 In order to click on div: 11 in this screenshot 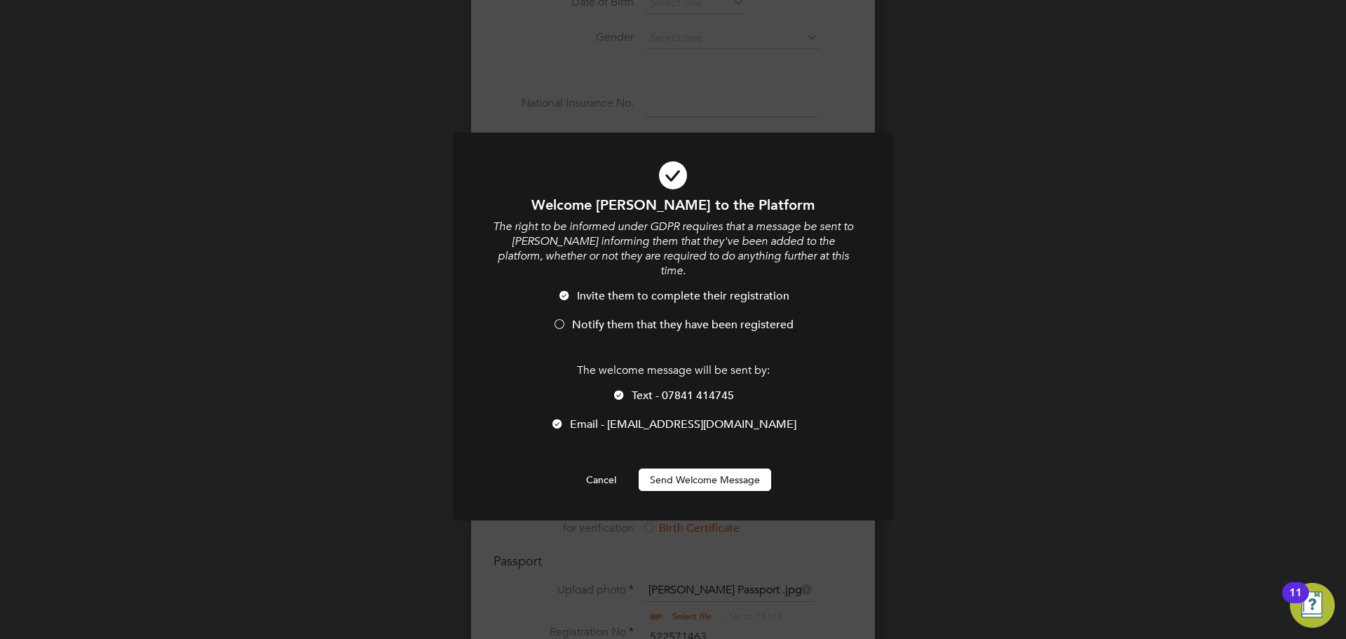, I will do `click(1295, 601)`.